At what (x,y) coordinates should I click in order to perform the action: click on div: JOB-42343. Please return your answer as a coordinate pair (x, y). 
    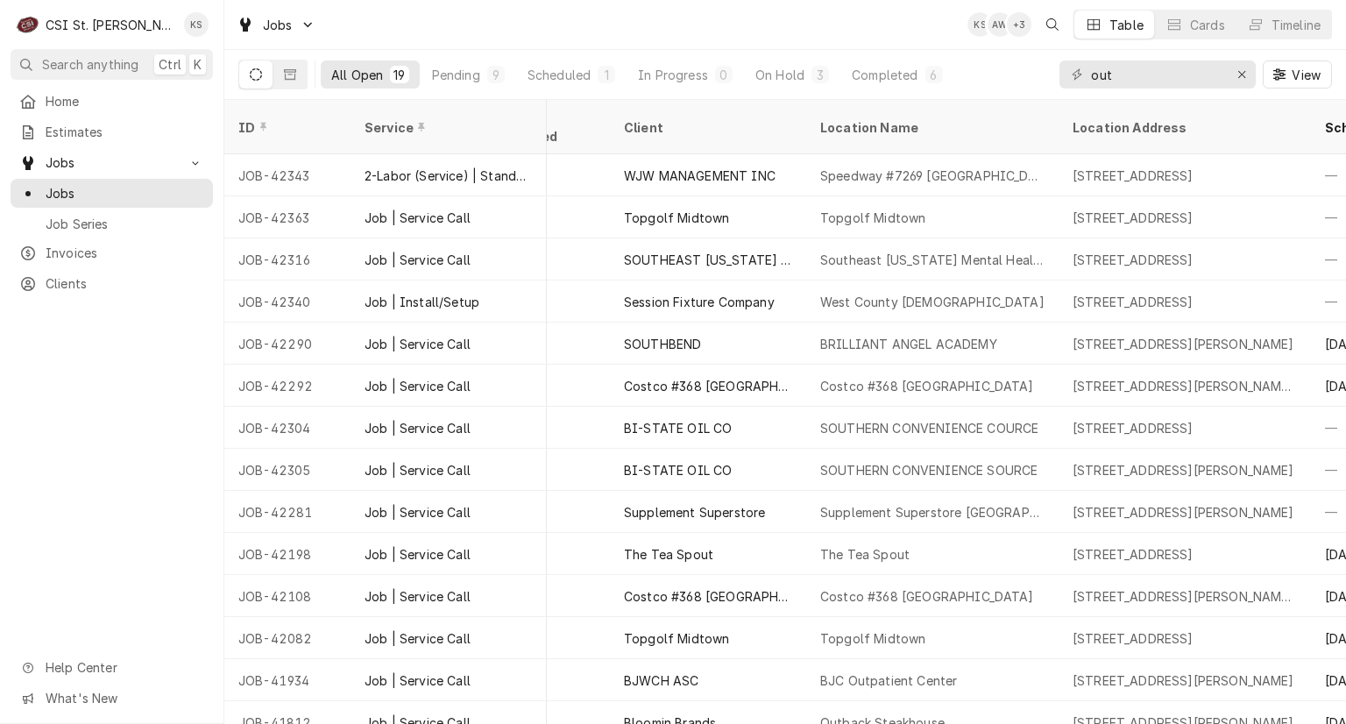
    Looking at the image, I should click on (287, 175).